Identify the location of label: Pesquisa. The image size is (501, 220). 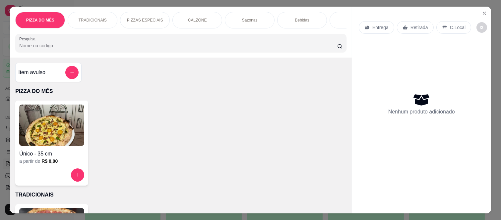
(28, 39).